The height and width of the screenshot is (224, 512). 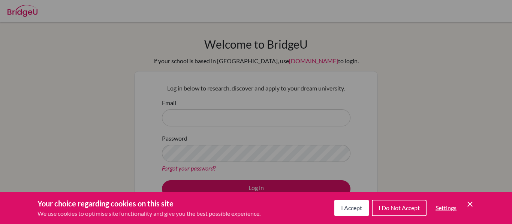 I want to click on button: I Accept, so click(x=351, y=208).